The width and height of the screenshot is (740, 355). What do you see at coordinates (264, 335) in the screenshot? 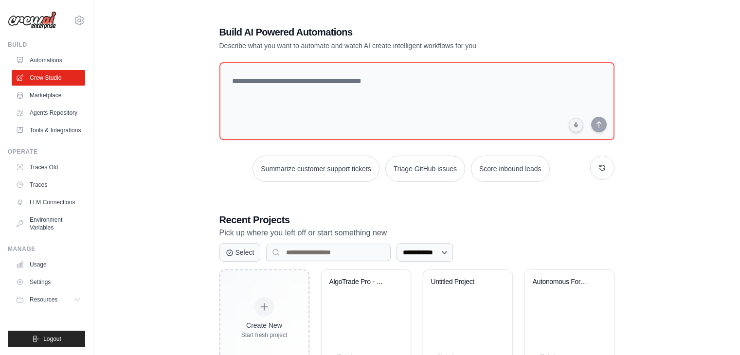
I see `div: Start fresh project` at bounding box center [264, 335].